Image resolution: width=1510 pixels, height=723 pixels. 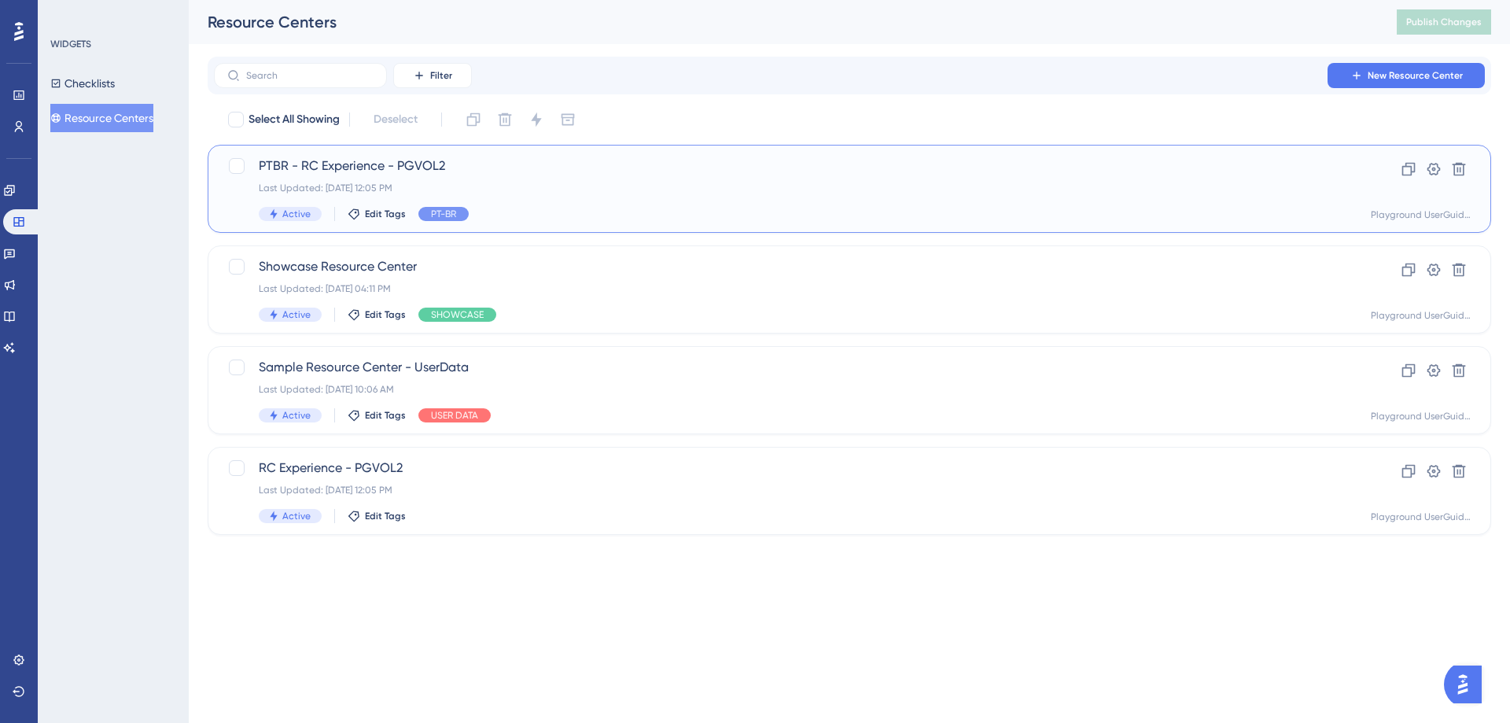 I want to click on span: PTBR - RC Experience - PGVOL2, so click(x=787, y=166).